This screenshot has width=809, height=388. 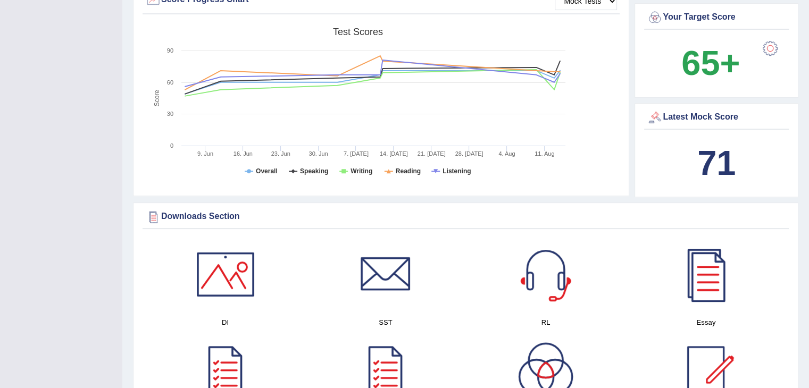 What do you see at coordinates (706, 322) in the screenshot?
I see `h4: Essay` at bounding box center [706, 322].